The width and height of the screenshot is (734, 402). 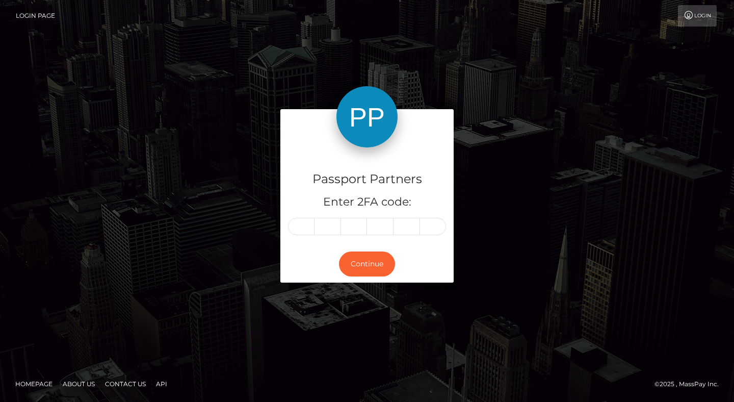 I want to click on a: Homepage, so click(x=34, y=383).